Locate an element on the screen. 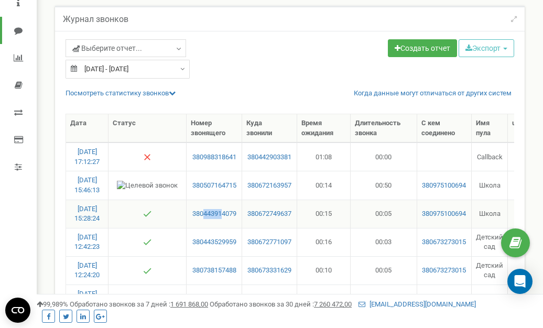 This screenshot has width=543, height=328. button: Open CMP widget is located at coordinates (18, 310).